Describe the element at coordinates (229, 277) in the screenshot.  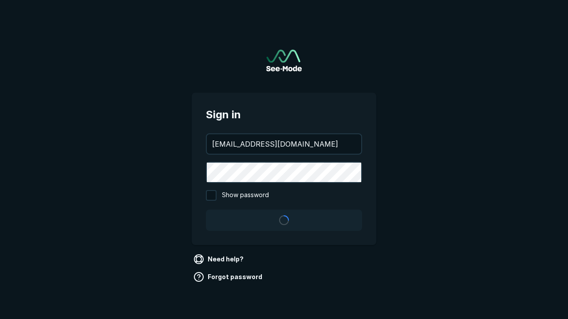
I see `a: Forgot password` at that location.